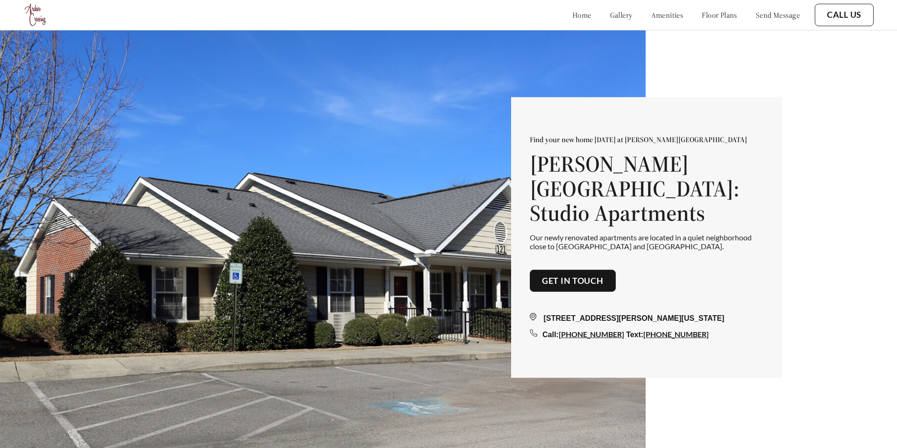  Describe the element at coordinates (720, 15) in the screenshot. I see `a: floor plans` at that location.